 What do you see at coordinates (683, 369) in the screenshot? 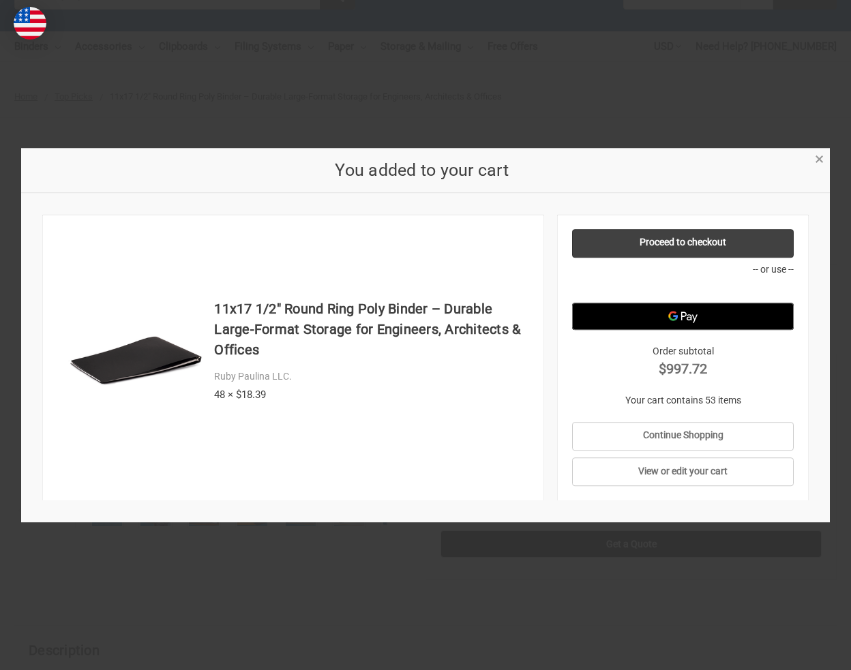
I see `strong: $997.72` at bounding box center [683, 369].